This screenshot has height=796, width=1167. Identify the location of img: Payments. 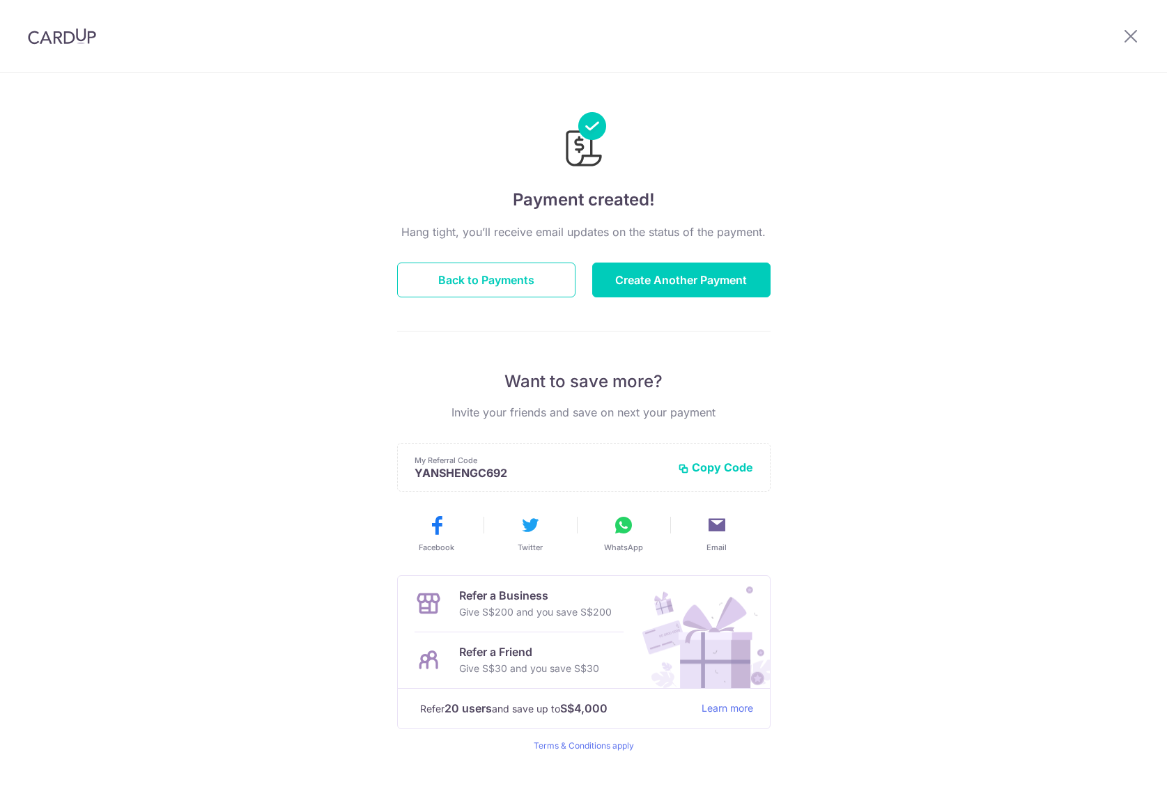
(584, 141).